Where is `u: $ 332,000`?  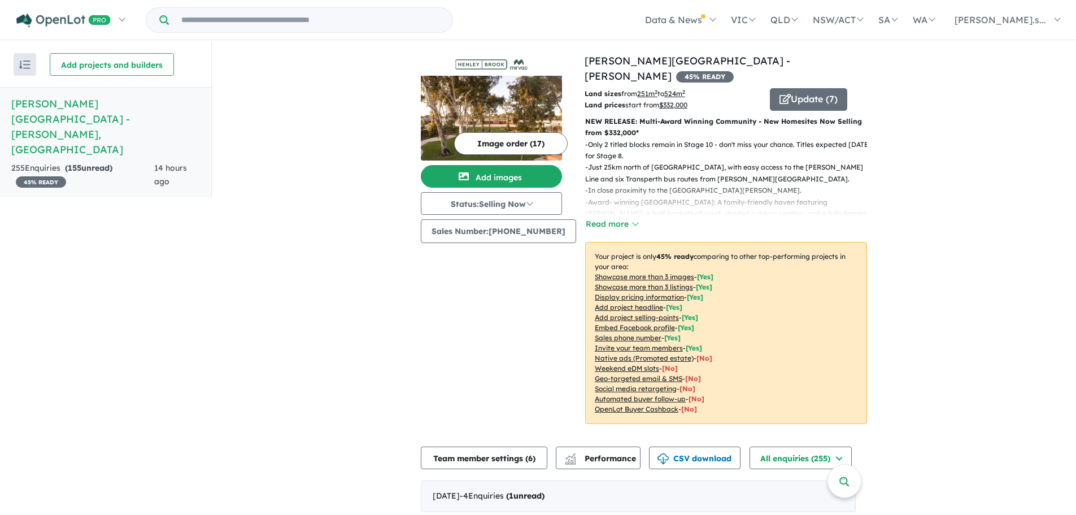
u: $ 332,000 is located at coordinates (673, 105).